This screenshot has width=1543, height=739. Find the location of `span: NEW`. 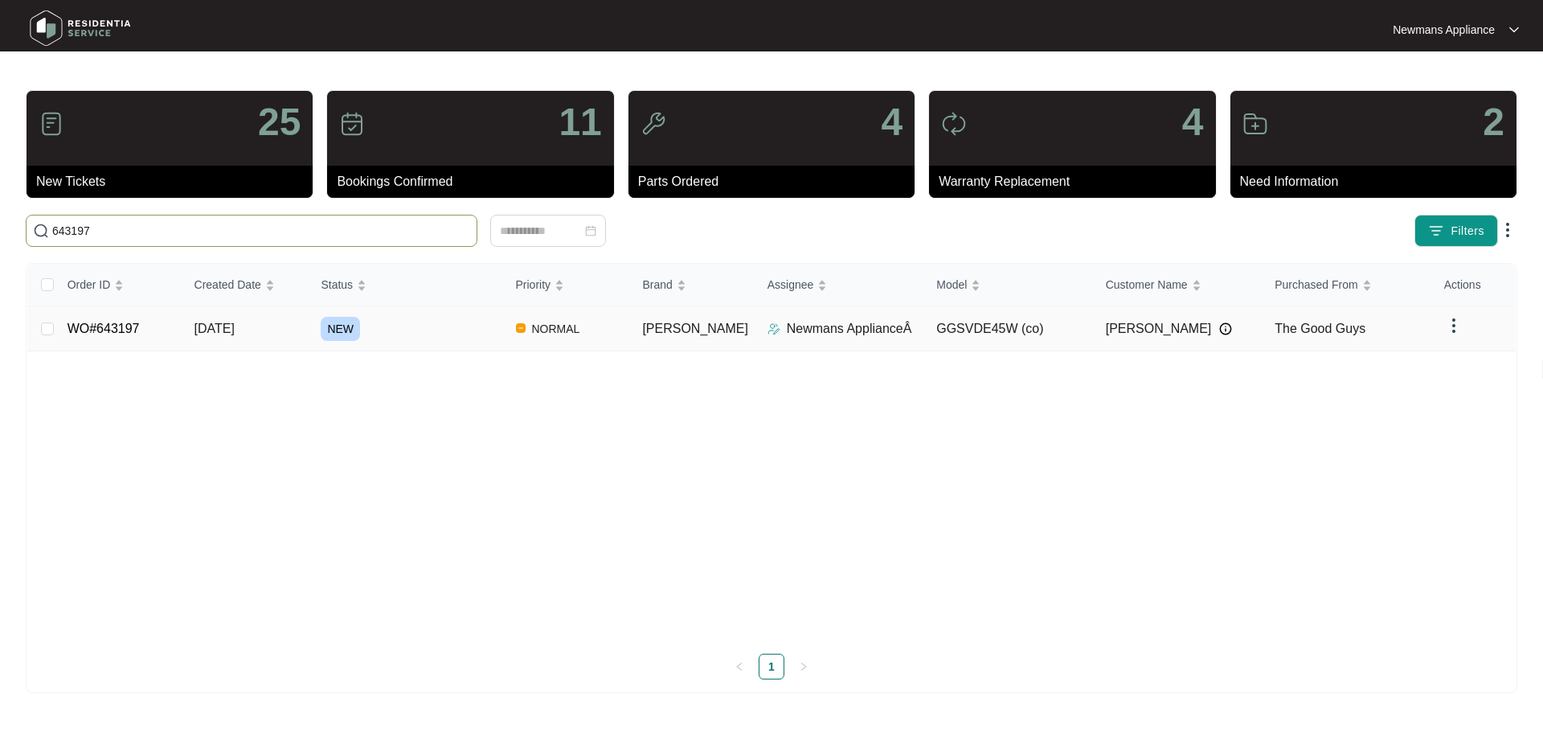

span: NEW is located at coordinates (340, 329).